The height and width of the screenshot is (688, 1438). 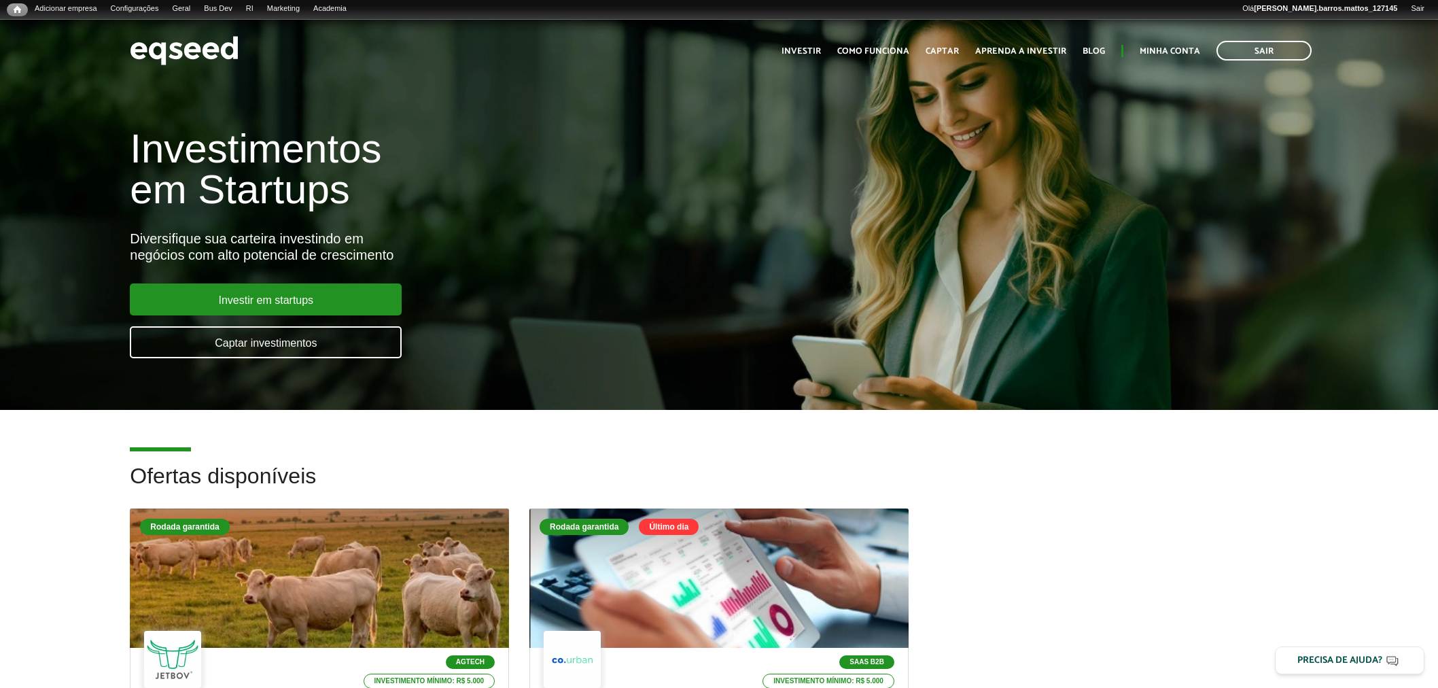 What do you see at coordinates (330, 9) in the screenshot?
I see `a: Academia` at bounding box center [330, 9].